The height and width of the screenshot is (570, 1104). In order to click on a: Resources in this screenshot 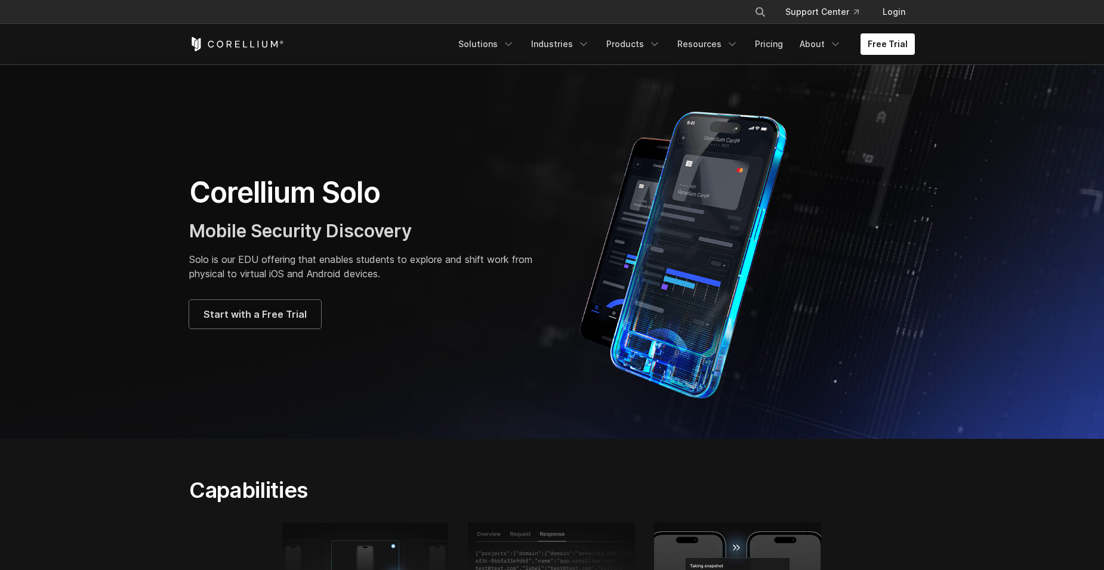, I will do `click(708, 44)`.